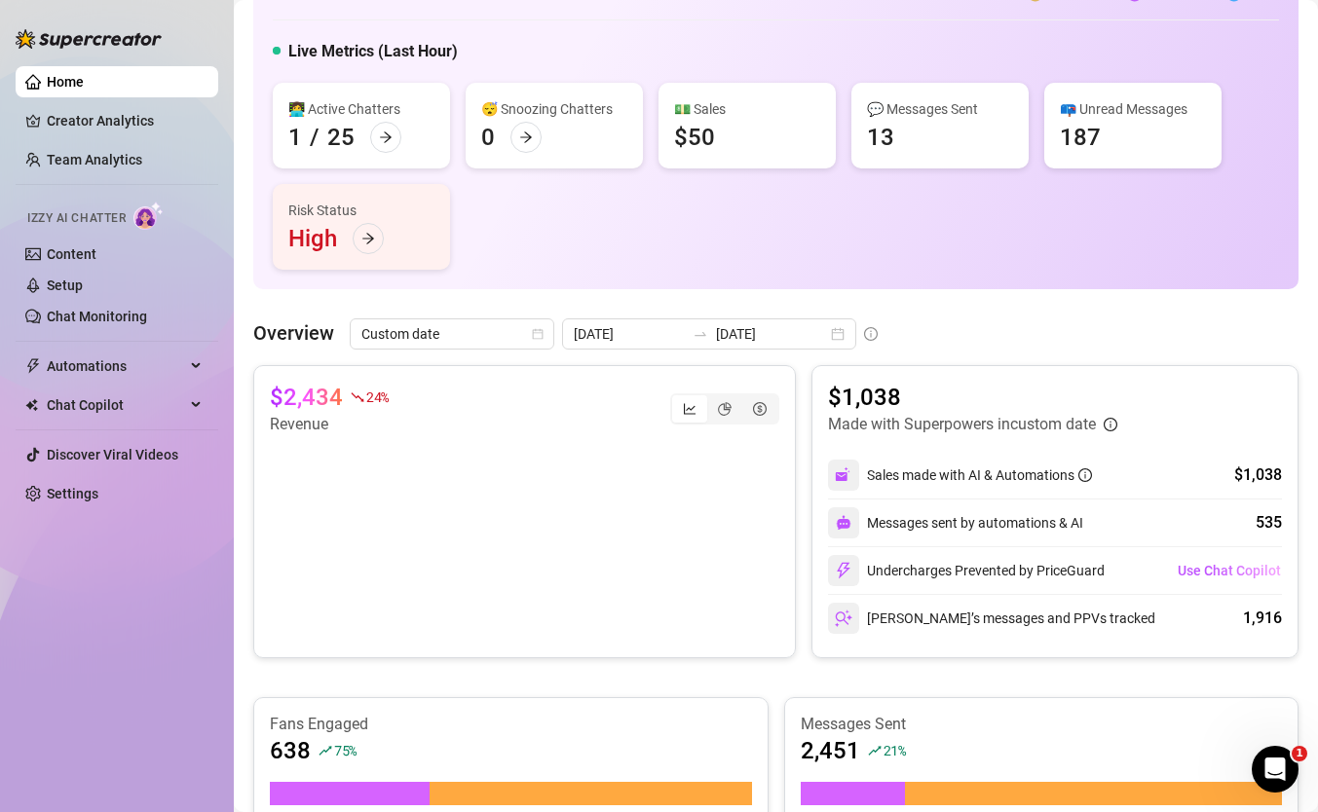 The width and height of the screenshot is (1318, 812). What do you see at coordinates (1133, 109) in the screenshot?
I see `div: 📪 Unread Messages` at bounding box center [1133, 109].